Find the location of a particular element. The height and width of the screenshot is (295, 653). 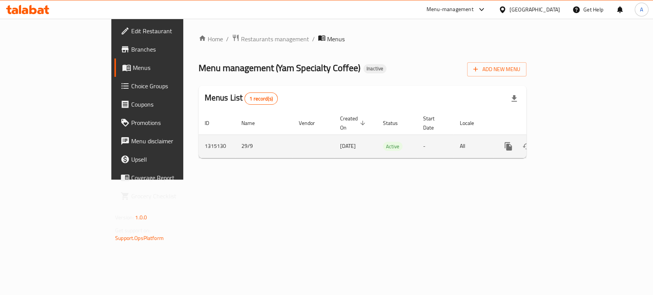

span: Choice Groups is located at coordinates (173, 86).